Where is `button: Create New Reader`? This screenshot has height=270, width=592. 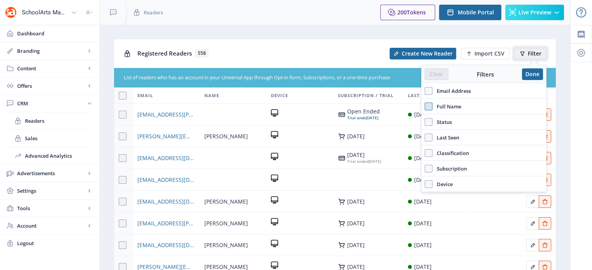 button: Create New Reader is located at coordinates (423, 54).